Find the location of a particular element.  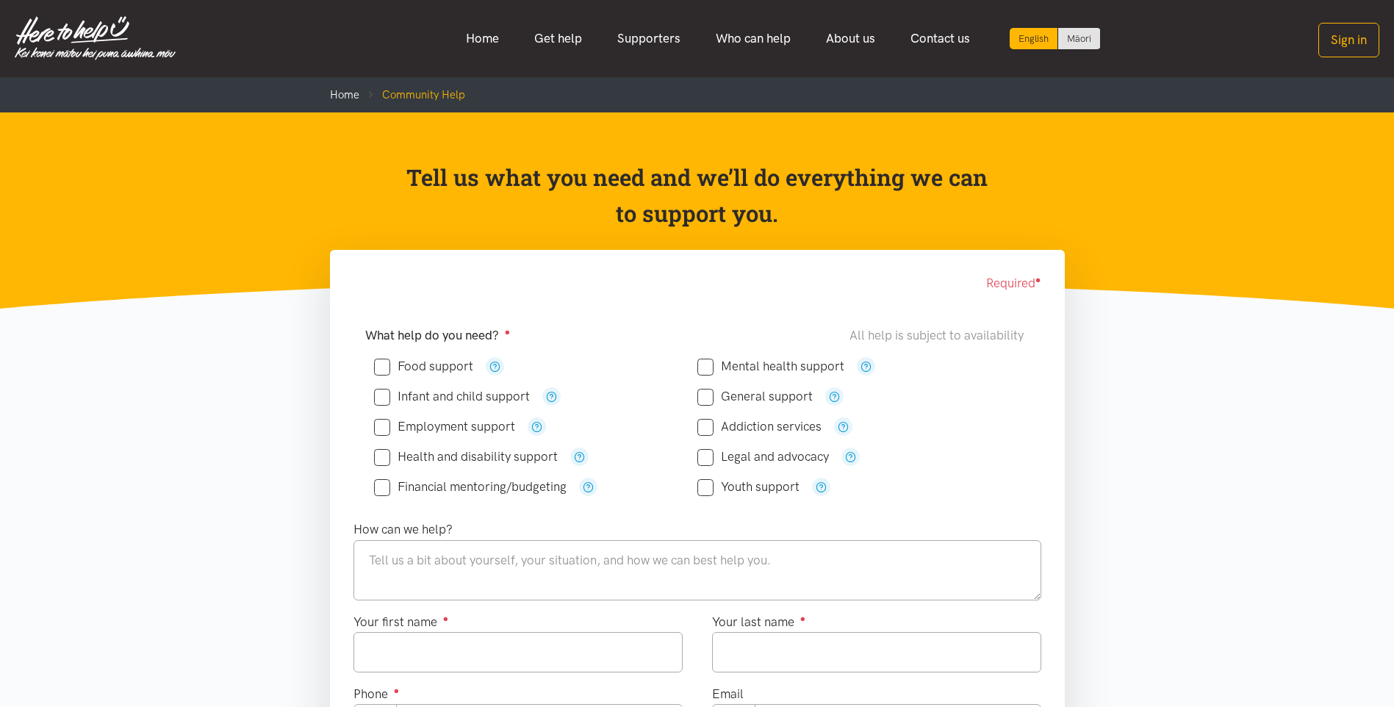

label: Employment support is located at coordinates (445, 426).